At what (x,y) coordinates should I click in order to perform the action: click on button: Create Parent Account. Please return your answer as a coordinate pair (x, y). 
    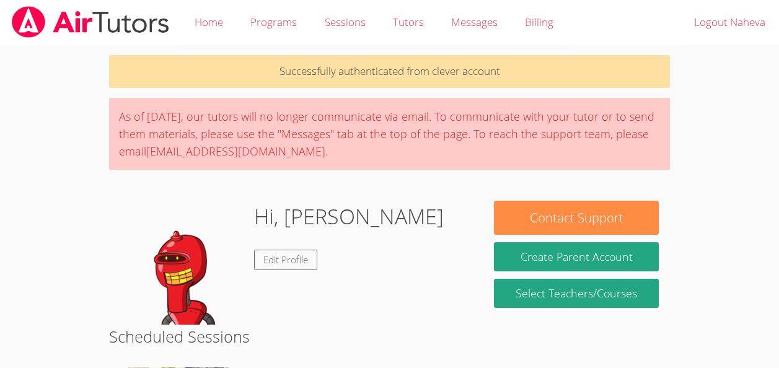
    Looking at the image, I should click on (576, 257).